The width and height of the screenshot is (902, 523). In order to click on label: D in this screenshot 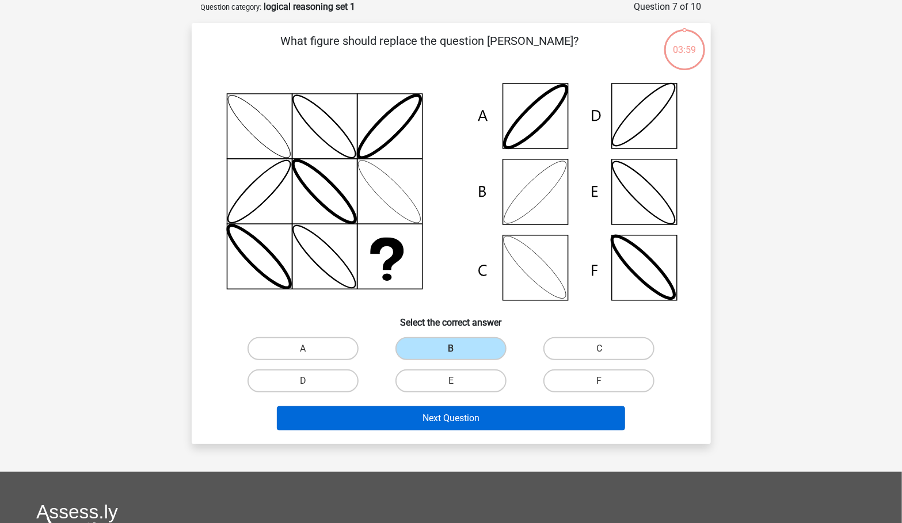, I will do `click(303, 381)`.